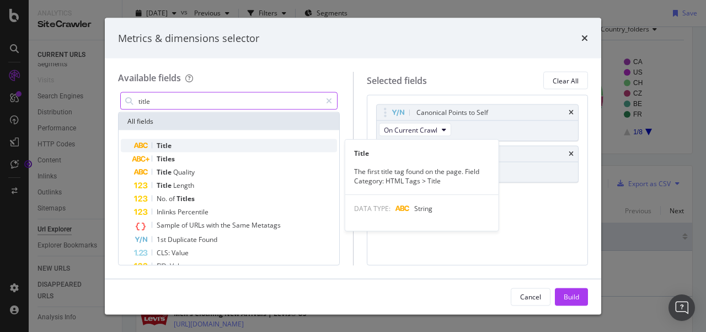  What do you see at coordinates (453, 113) in the screenshot?
I see `div: Canonical Points to Self` at bounding box center [453, 113].